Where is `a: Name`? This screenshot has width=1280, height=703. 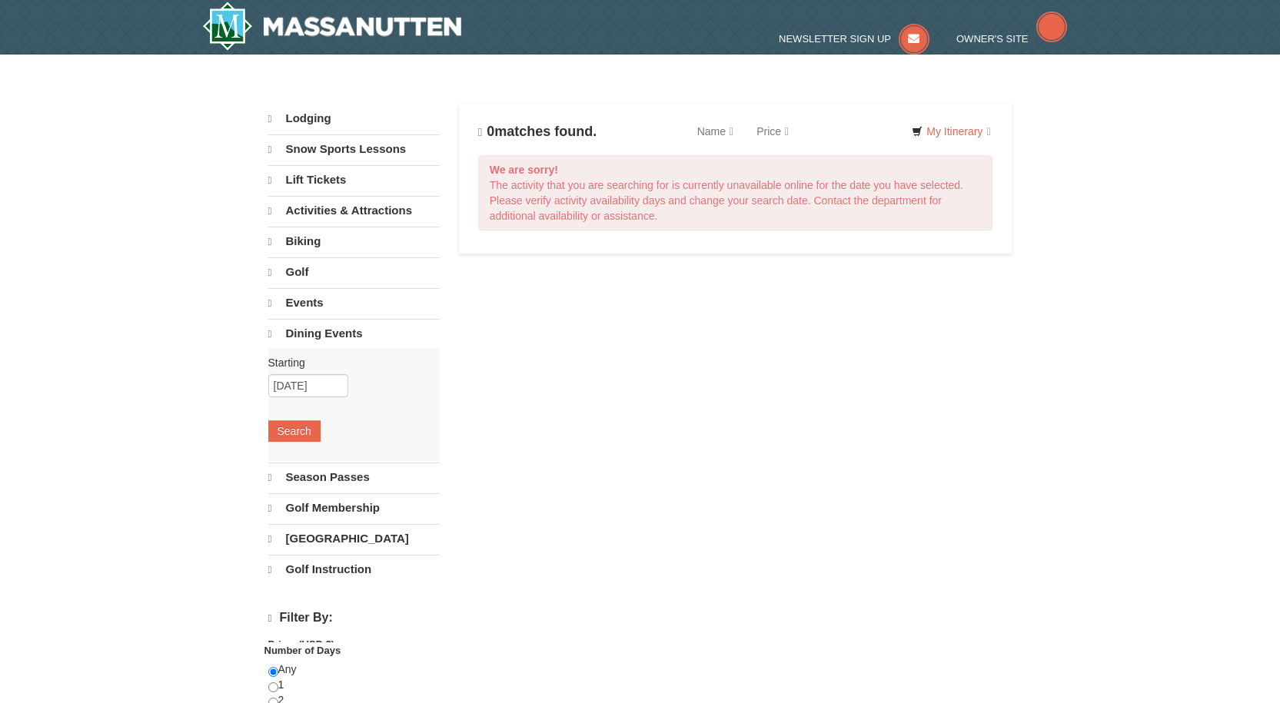 a: Name is located at coordinates (715, 131).